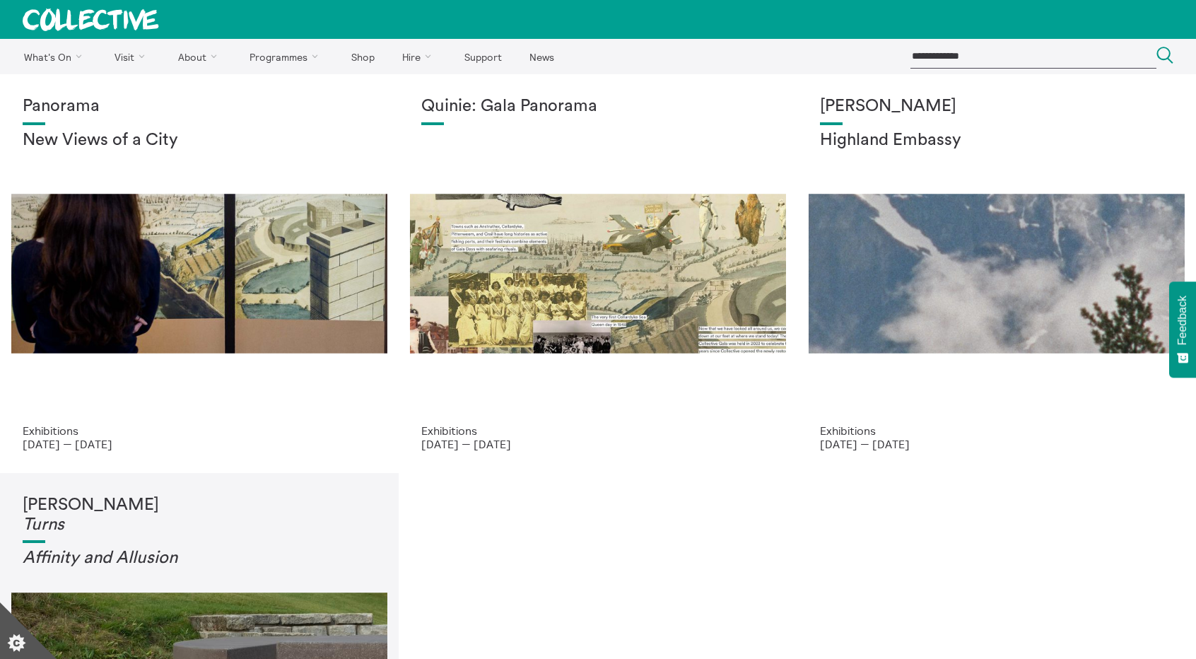  What do you see at coordinates (133, 57) in the screenshot?
I see `a: Visit` at bounding box center [133, 57].